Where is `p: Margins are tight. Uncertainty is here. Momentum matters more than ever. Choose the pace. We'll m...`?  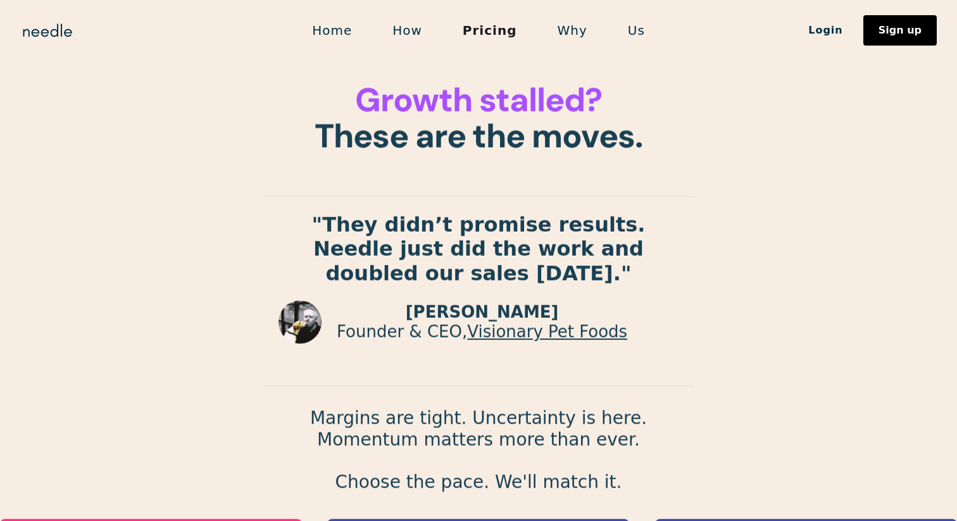
p: Margins are tight. Uncertainty is here. Momentum matters more than ever. Choose the pace. We'll m... is located at coordinates (478, 449).